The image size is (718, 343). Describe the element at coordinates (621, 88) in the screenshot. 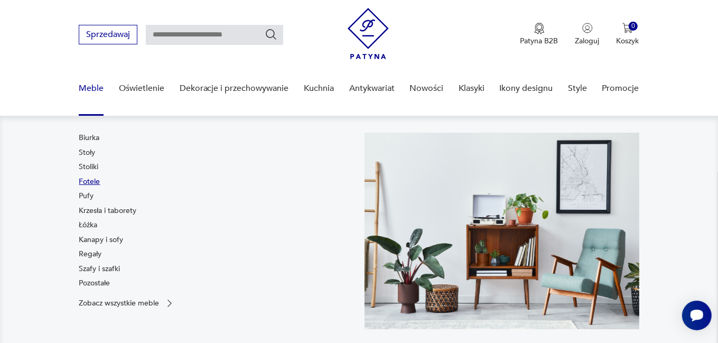

I see `a: Promocje` at that location.